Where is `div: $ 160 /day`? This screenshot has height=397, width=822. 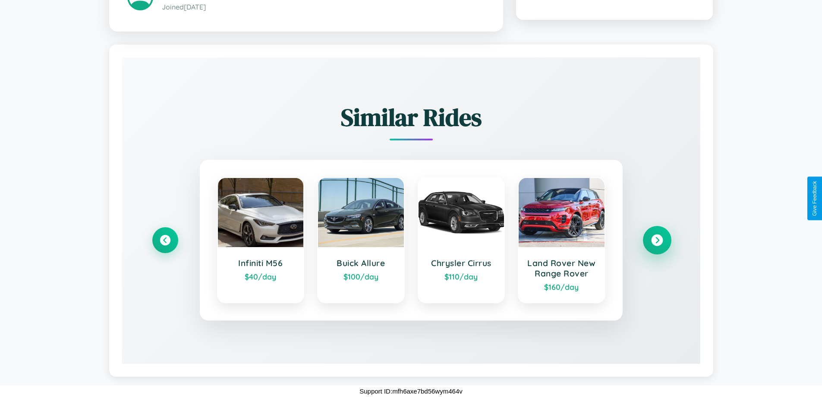 div: $ 160 /day is located at coordinates (562, 287).